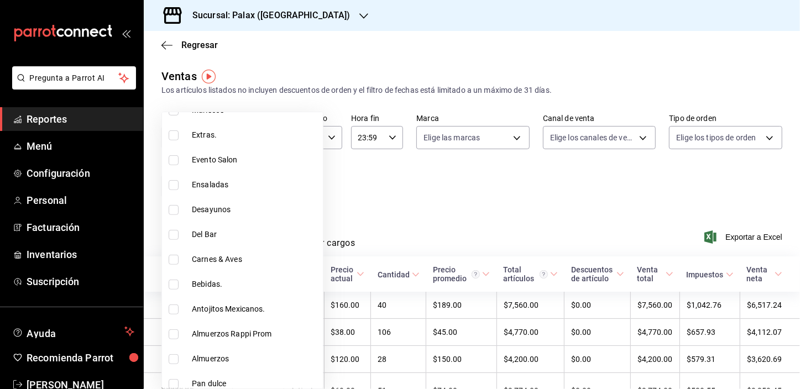 This screenshot has width=800, height=389. What do you see at coordinates (255, 185) in the screenshot?
I see `span: Ensaladas` at bounding box center [255, 185].